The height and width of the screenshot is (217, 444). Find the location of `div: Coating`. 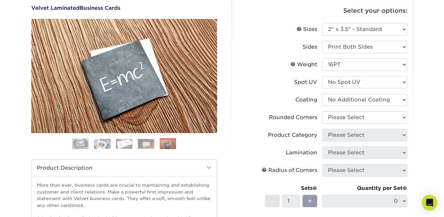

div: Coating is located at coordinates (306, 100).